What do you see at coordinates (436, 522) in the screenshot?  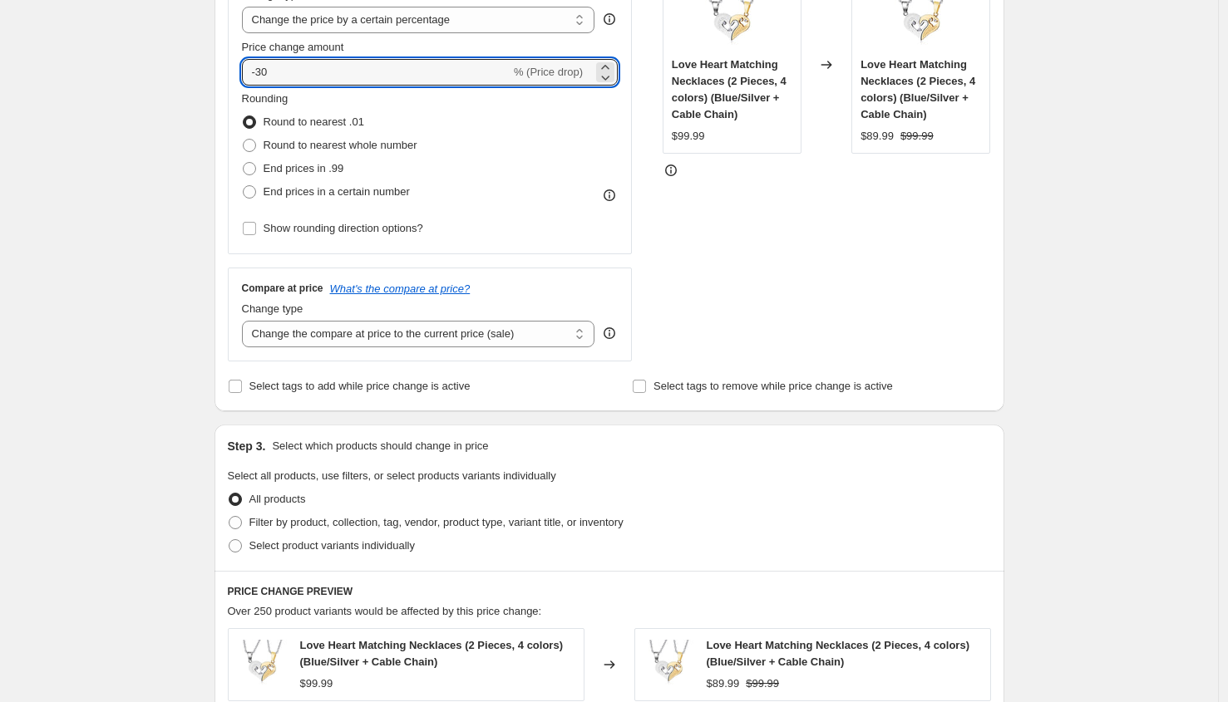 I see `span: Filter by product, collection, tag, vendor, product type, variant title, or inventory` at bounding box center [436, 522].